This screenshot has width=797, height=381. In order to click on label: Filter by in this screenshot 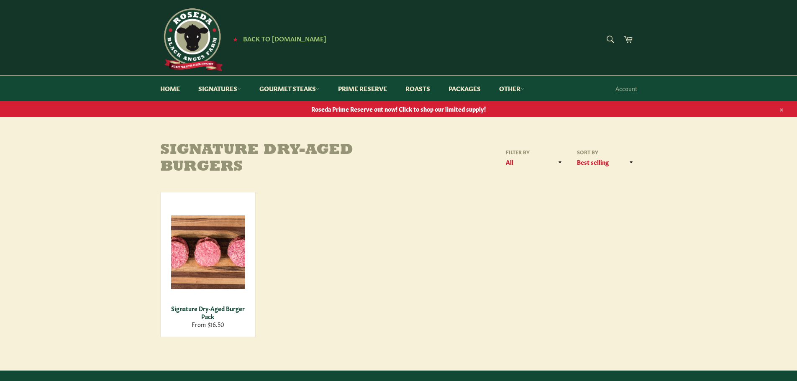, I will do `click(535, 152)`.